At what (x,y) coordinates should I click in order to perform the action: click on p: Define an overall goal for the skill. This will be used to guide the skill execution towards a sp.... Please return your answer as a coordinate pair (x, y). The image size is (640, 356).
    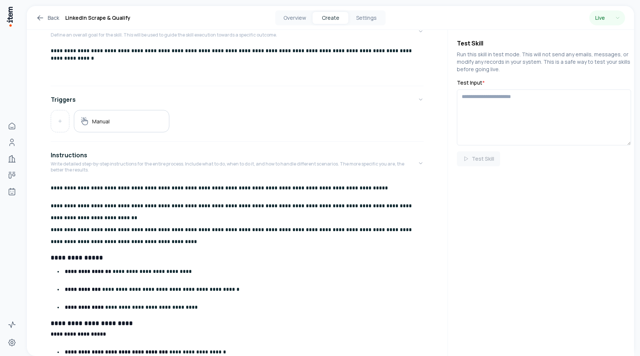
    Looking at the image, I should click on (164, 35).